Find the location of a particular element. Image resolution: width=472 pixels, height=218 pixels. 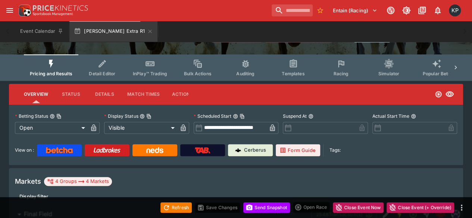

button: Actions is located at coordinates (183, 94).